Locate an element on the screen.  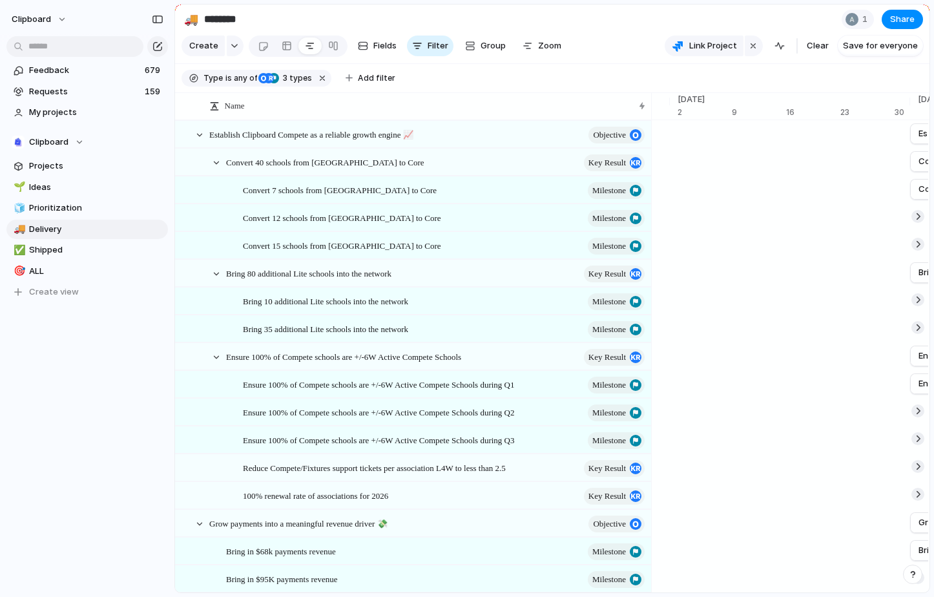
span: Bring 35 additional Lite schools into the network is located at coordinates (325, 328).